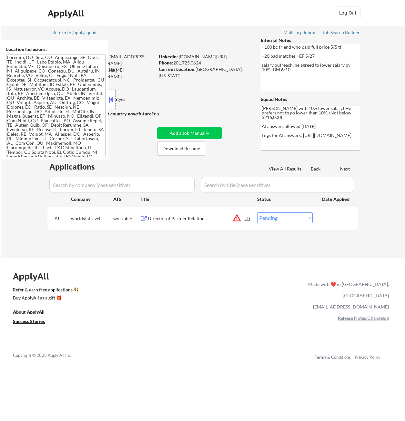 This screenshot has width=405, height=421. I want to click on div: Buy ApplyAll as a gift 🎁, so click(45, 298).